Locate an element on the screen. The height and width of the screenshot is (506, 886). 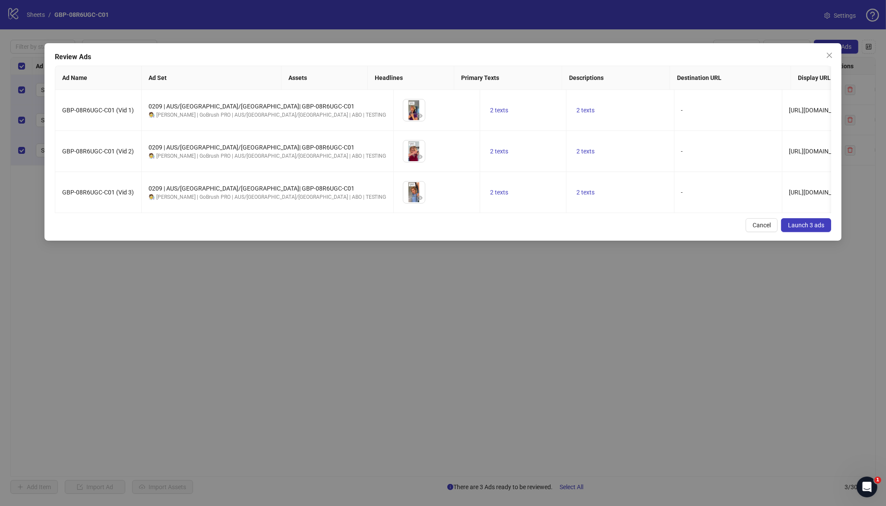
span: GBP-08R6UGC-C01 (Vid 1) is located at coordinates (98, 110).